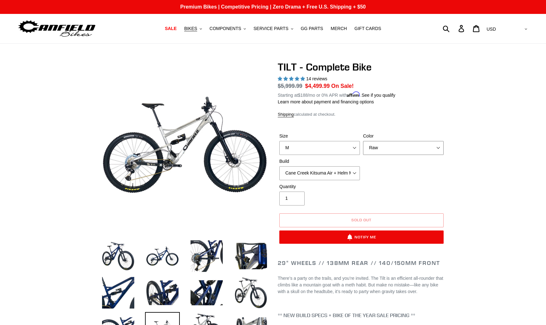 The height and width of the screenshot is (325, 546). I want to click on span: GG PARTS, so click(312, 28).